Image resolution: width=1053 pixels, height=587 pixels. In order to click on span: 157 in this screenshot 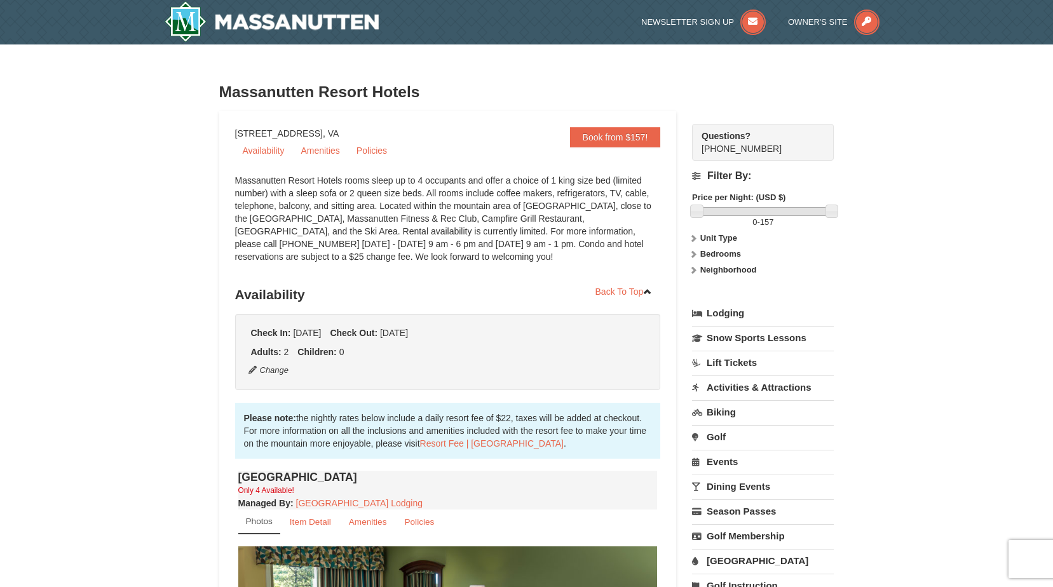, I will do `click(767, 222)`.